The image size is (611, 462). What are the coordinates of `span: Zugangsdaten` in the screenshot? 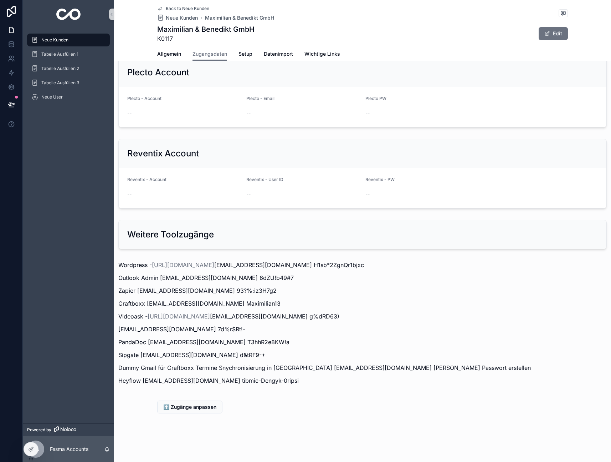 It's located at (210, 54).